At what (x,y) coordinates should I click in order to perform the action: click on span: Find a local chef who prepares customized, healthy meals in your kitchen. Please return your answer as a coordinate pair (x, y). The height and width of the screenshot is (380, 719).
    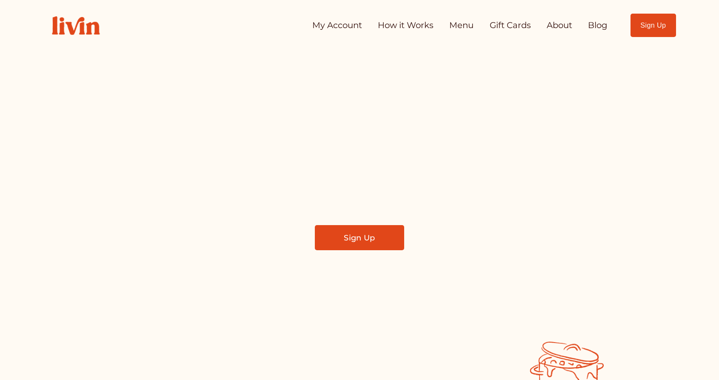
    Looking at the image, I should click on (360, 175).